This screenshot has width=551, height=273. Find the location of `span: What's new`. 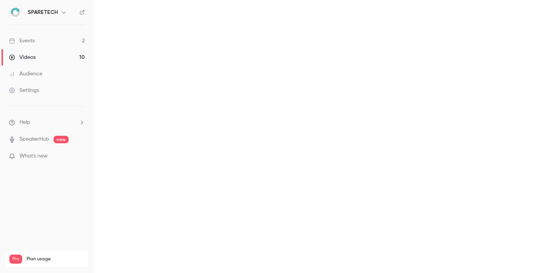

span: What's new is located at coordinates (33, 156).